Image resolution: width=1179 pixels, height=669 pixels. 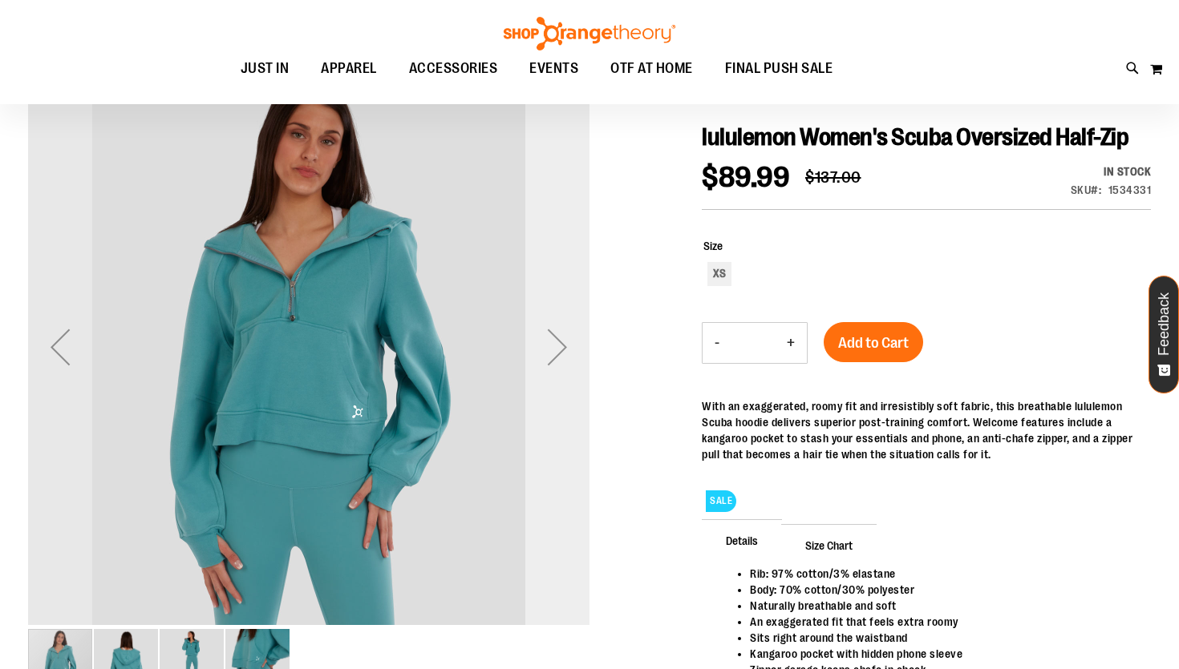 What do you see at coordinates (753, 343) in the screenshot?
I see `input: Product quantity` at bounding box center [753, 343].